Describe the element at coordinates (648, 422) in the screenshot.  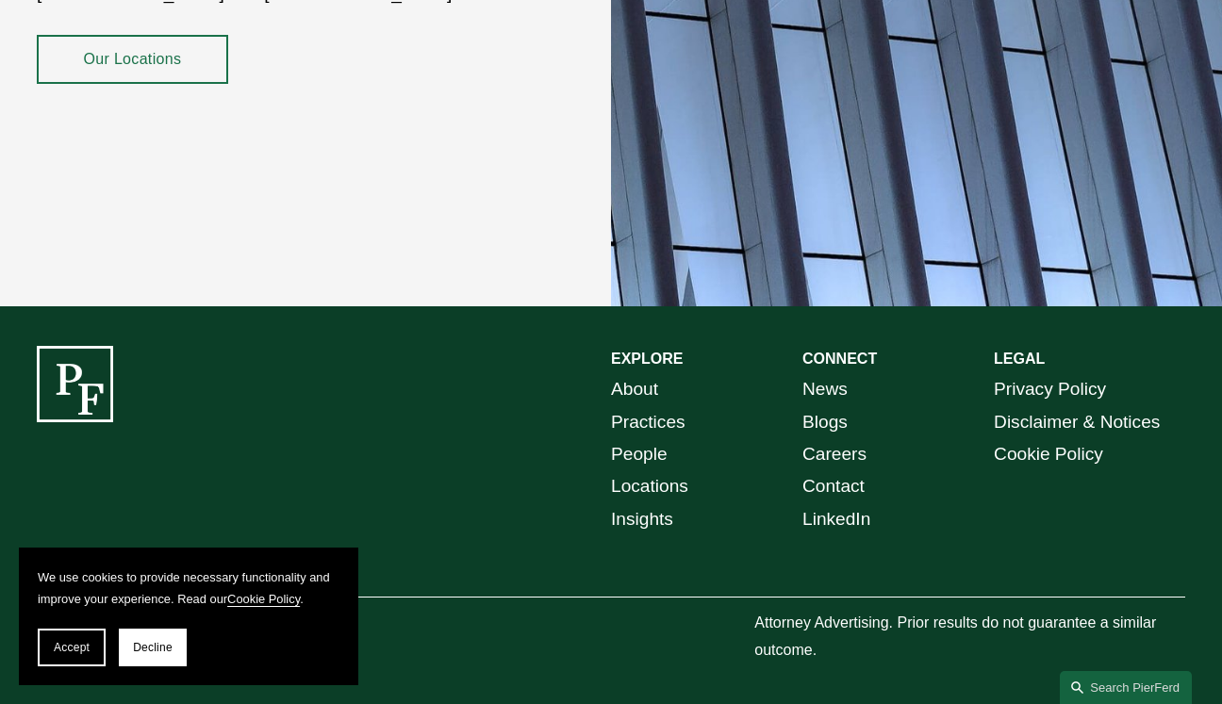
I see `a: Practices` at that location.